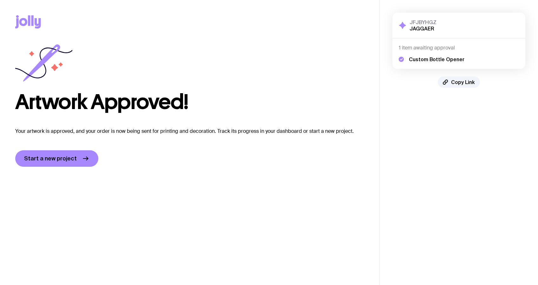 The width and height of the screenshot is (538, 285). Describe the element at coordinates (459, 82) in the screenshot. I see `button: Copy Link` at that location.